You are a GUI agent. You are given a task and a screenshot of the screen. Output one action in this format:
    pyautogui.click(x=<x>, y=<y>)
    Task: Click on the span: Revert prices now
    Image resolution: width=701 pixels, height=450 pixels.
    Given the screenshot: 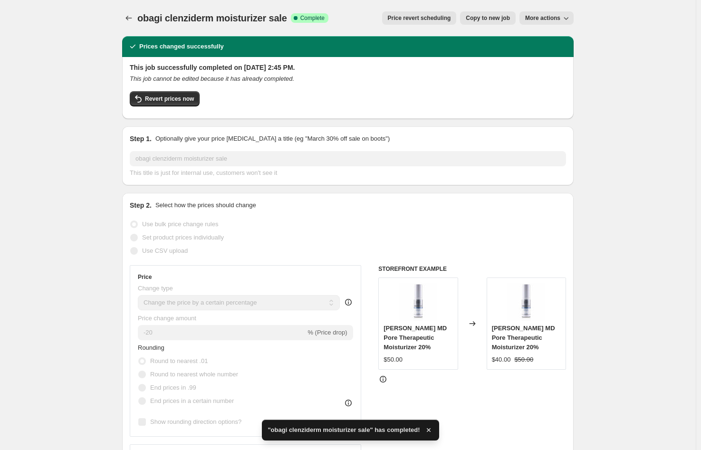 What is the action you would take?
    pyautogui.click(x=169, y=99)
    